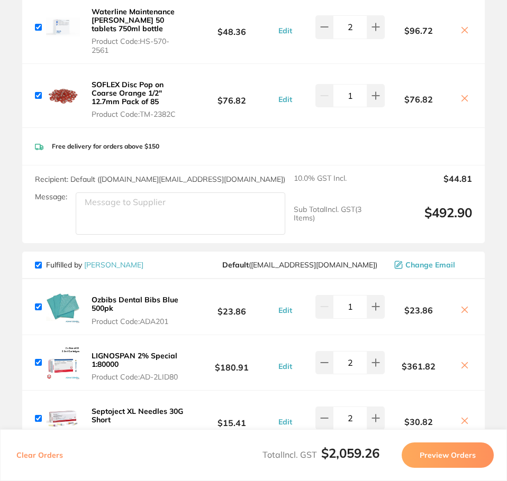 This screenshot has height=481, width=507. I want to click on span: Change Email, so click(430, 265).